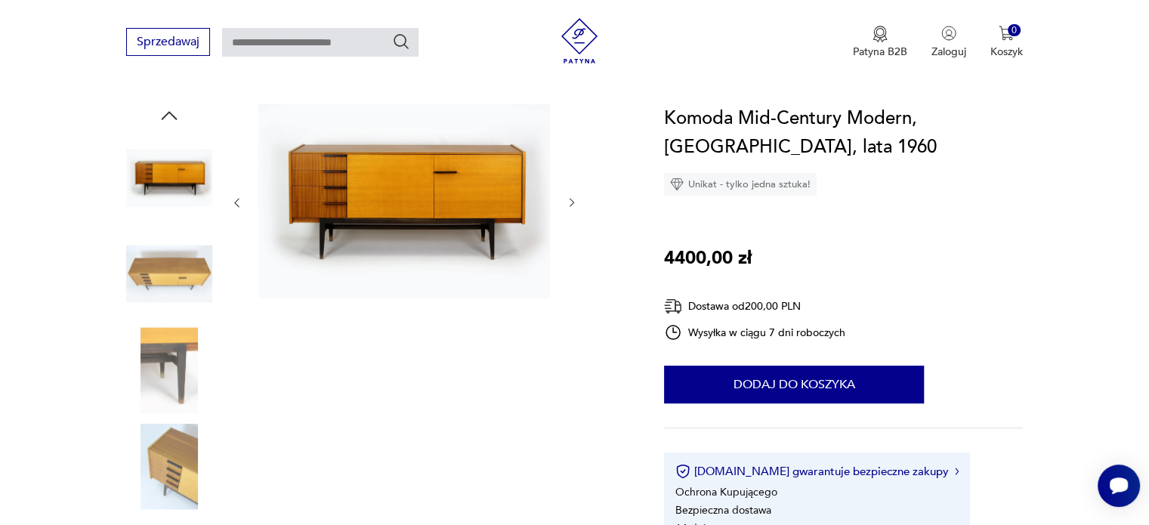 This screenshot has width=1149, height=525. I want to click on img: Ikona strzałki w prawo, so click(957, 472).